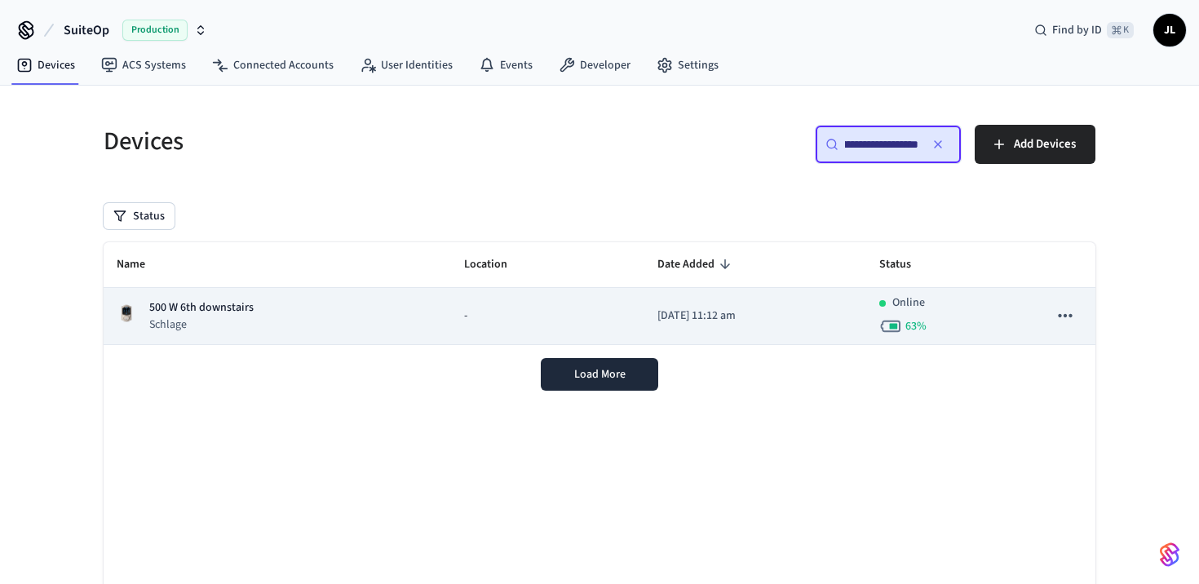 This screenshot has height=584, width=1199. I want to click on p: Schlage, so click(201, 325).